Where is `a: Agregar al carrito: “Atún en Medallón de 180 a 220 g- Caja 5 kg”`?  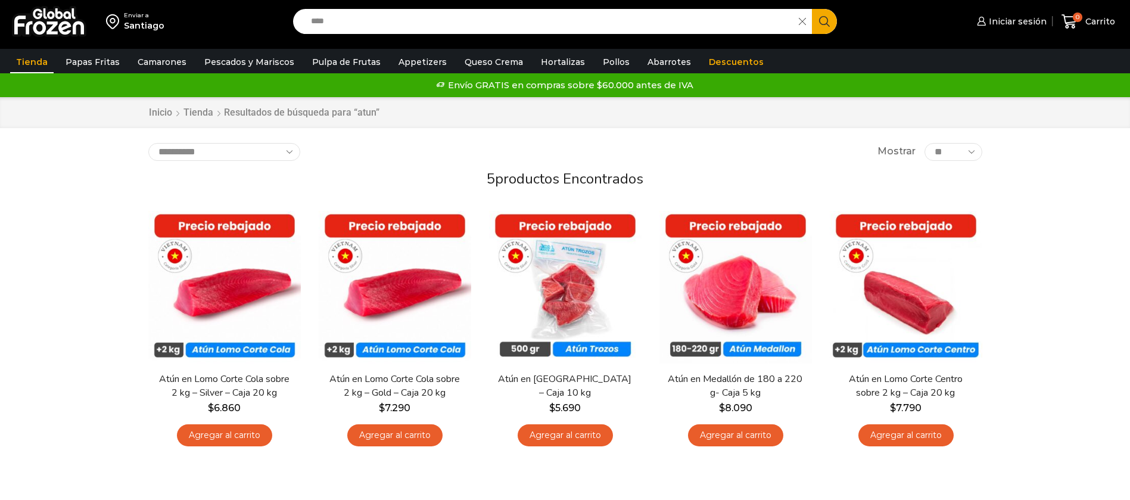
a: Agregar al carrito: “Atún en Medallón de 180 a 220 g- Caja 5 kg” is located at coordinates (736, 435).